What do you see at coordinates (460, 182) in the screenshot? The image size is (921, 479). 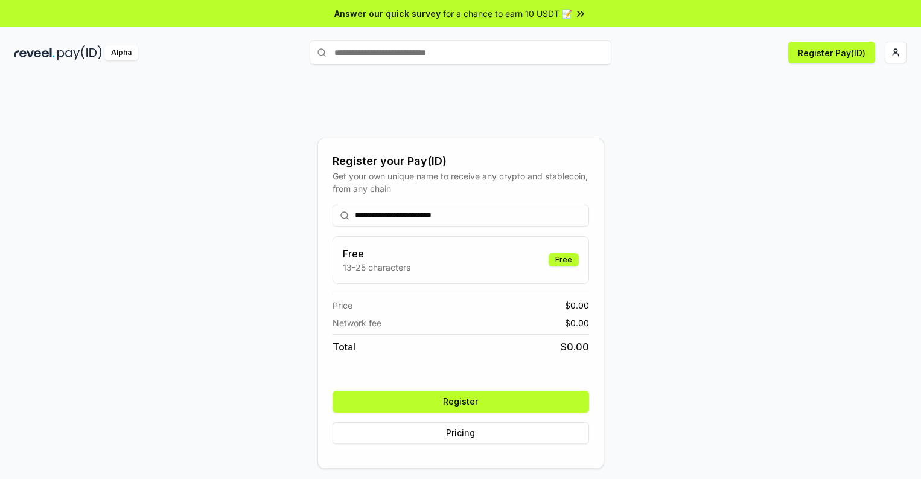 I see `div: Get your own unique name to receive any crypto and stablecoin, from any chain` at bounding box center [460, 182].